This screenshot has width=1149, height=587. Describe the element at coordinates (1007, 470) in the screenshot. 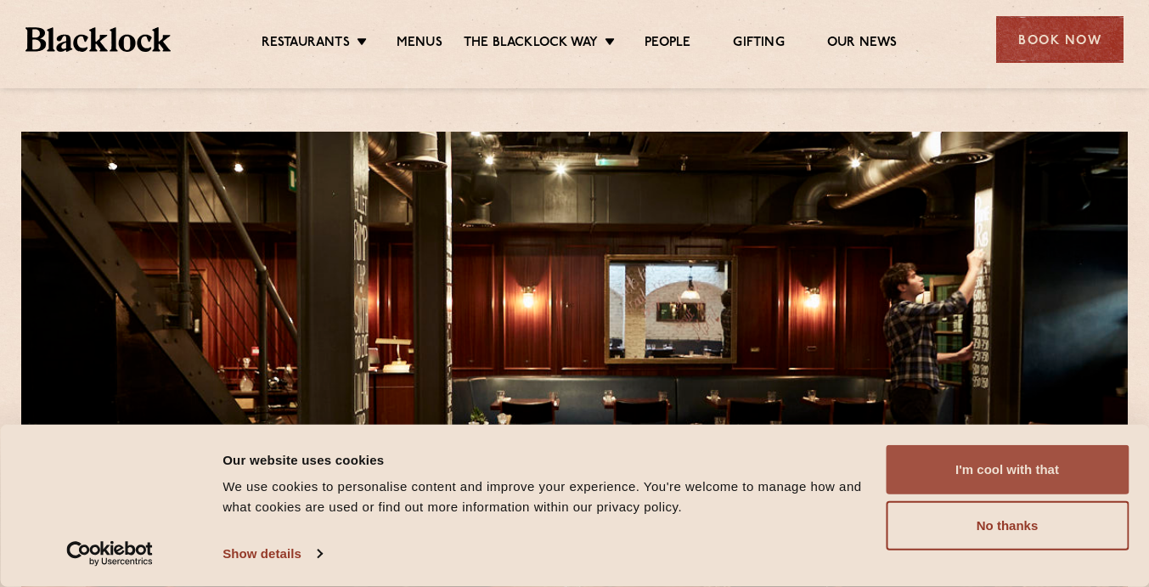

I see `button: I'm cool with that` at that location.